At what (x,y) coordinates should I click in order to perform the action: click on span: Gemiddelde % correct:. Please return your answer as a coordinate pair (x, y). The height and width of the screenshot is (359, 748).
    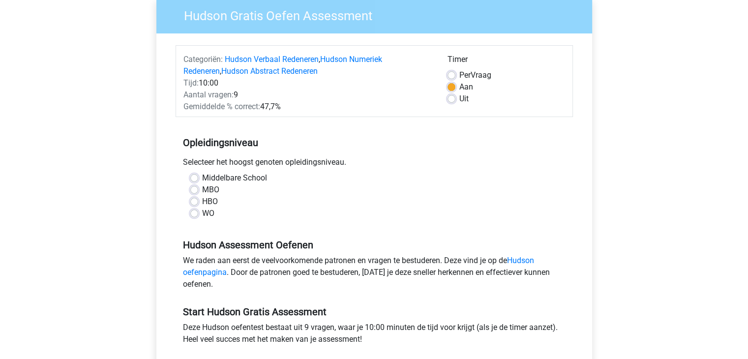
    Looking at the image, I should click on (222, 106).